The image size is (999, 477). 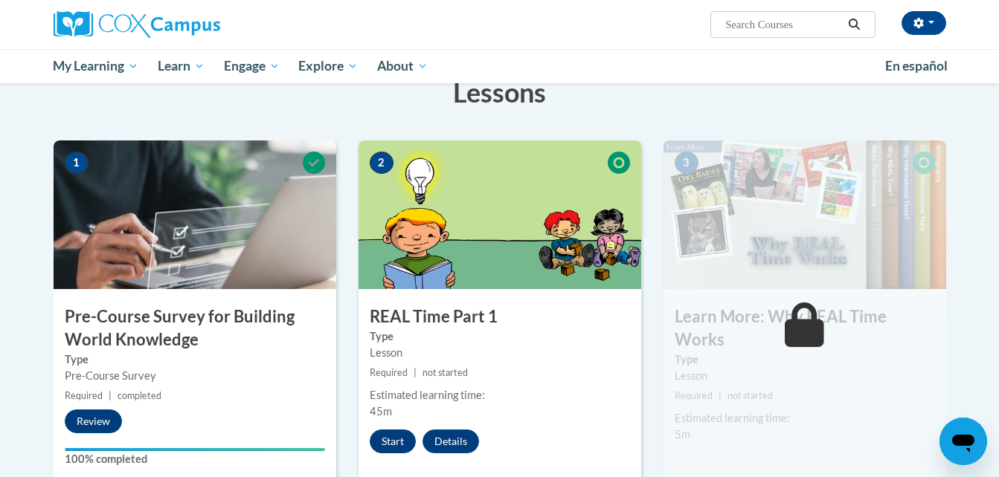 What do you see at coordinates (328, 66) in the screenshot?
I see `a: Explore` at bounding box center [328, 66].